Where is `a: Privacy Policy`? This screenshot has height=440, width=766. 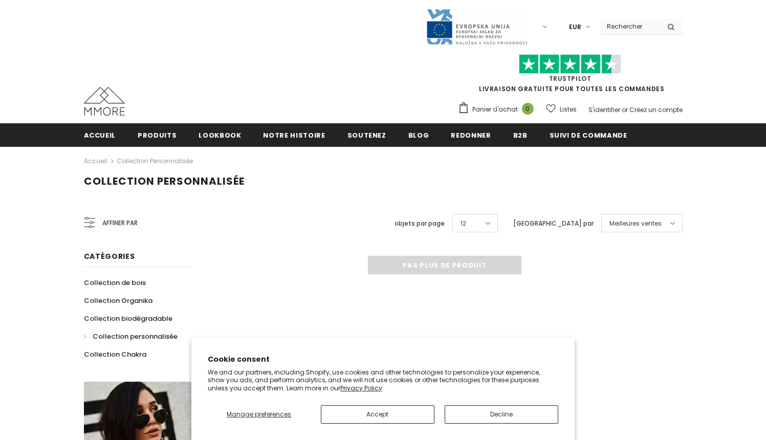
a: Privacy Policy is located at coordinates (361, 388).